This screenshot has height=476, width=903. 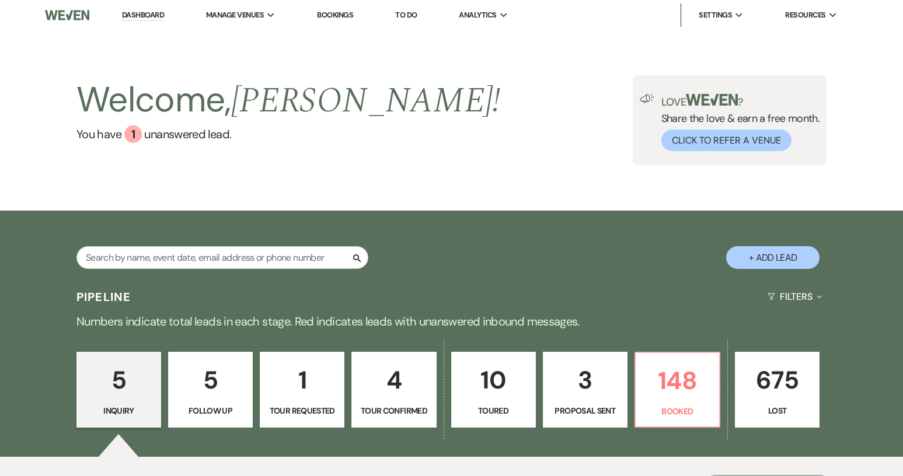 What do you see at coordinates (773, 257) in the screenshot?
I see `button: + Add Lead` at bounding box center [773, 257].